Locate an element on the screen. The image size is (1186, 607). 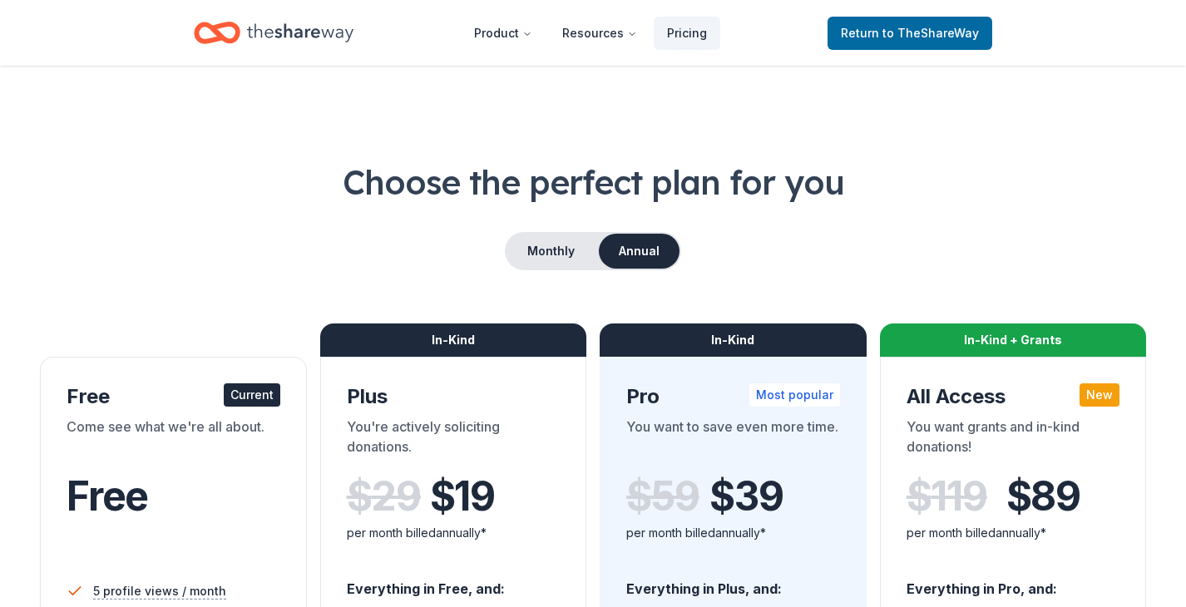
a: Returnto TheShareWay is located at coordinates (910, 33).